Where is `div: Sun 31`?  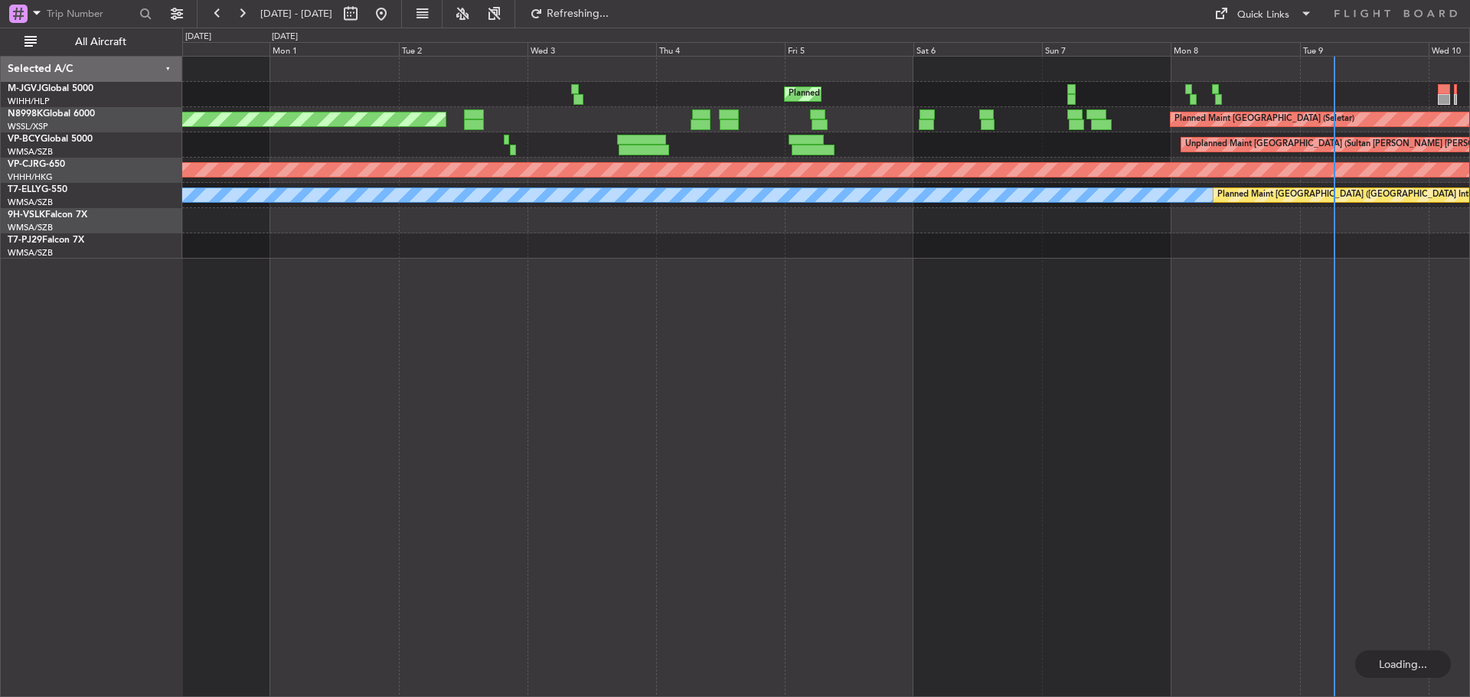
div: Sun 31 is located at coordinates (205, 49).